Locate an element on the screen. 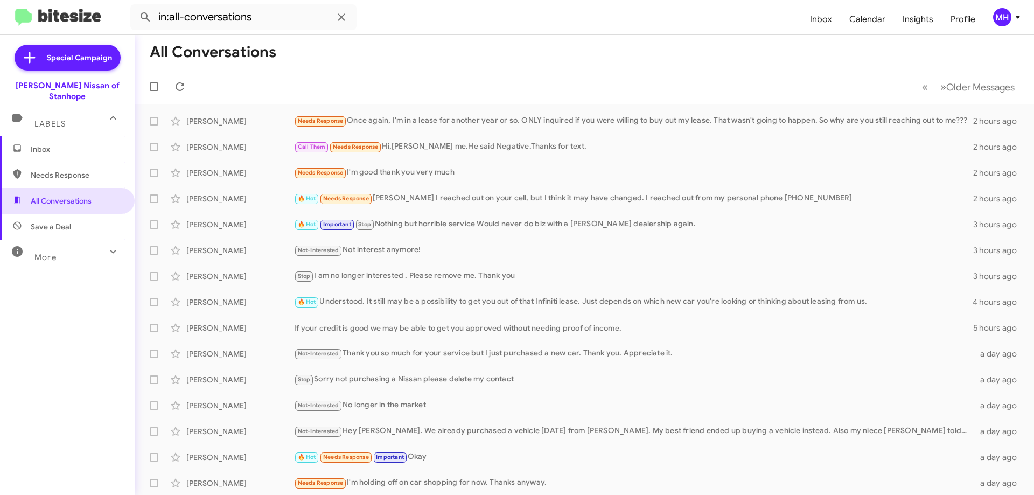  h1: All Conversations is located at coordinates (213, 52).